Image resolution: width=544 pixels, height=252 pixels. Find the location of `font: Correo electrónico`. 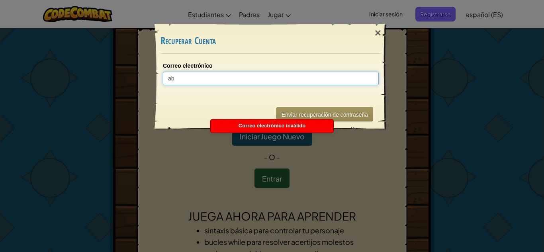

font: Correo electrónico is located at coordinates (187, 66).